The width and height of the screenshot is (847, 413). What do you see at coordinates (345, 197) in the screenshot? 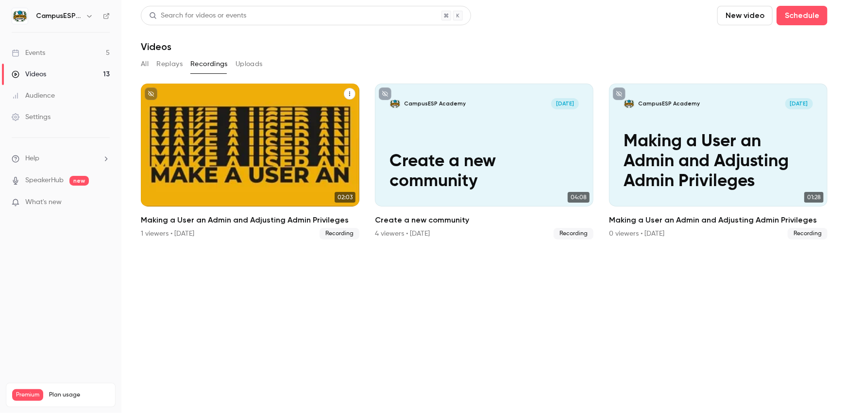
I see `span: 02:03` at bounding box center [345, 197].